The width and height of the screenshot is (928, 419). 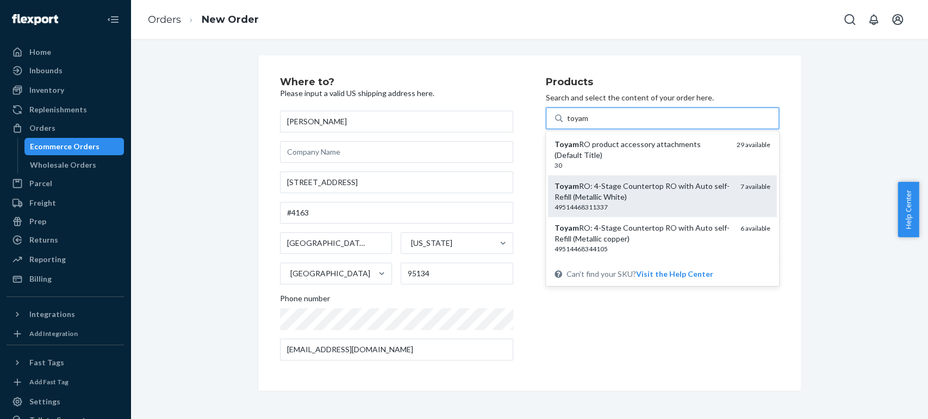 I want to click on div: Returns, so click(x=43, y=240).